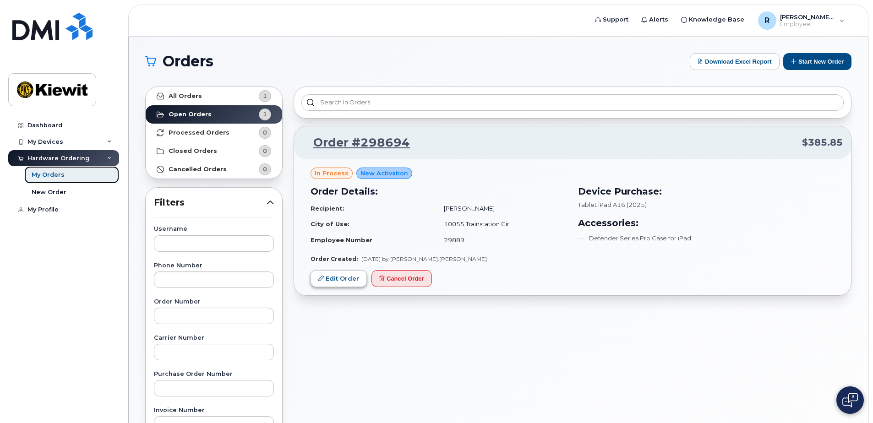 The image size is (873, 423). What do you see at coordinates (214, 133) in the screenshot?
I see `a: Processed Orders0` at bounding box center [214, 133].